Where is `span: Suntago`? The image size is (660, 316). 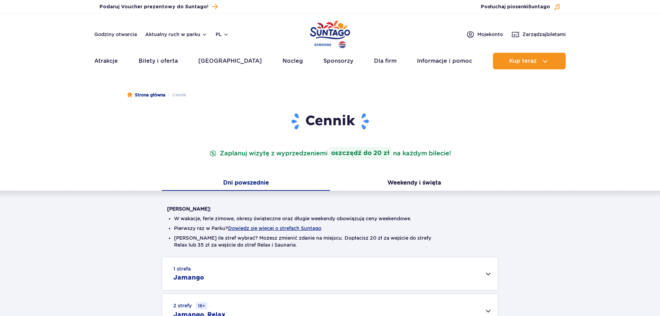 span: Suntago is located at coordinates (539, 7).